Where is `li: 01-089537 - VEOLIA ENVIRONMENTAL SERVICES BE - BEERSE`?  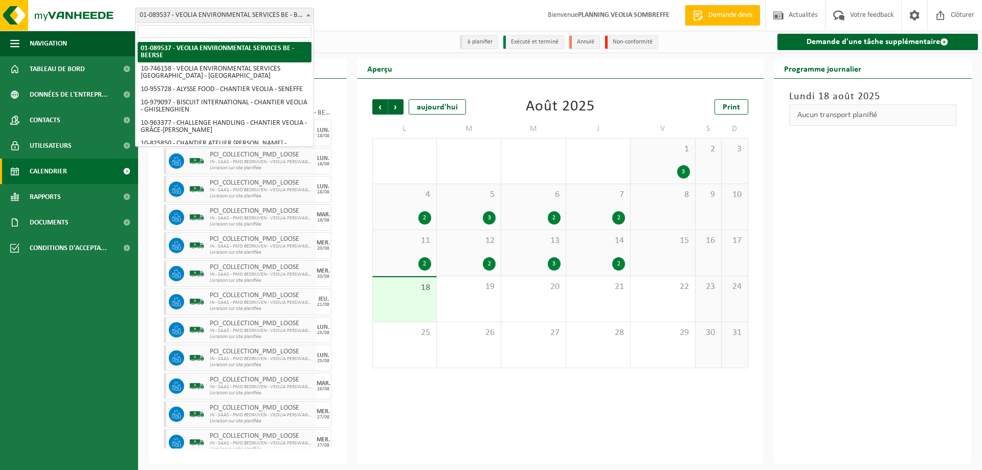 li: 01-089537 - VEOLIA ENVIRONMENTAL SERVICES BE - BEERSE is located at coordinates (225, 52).